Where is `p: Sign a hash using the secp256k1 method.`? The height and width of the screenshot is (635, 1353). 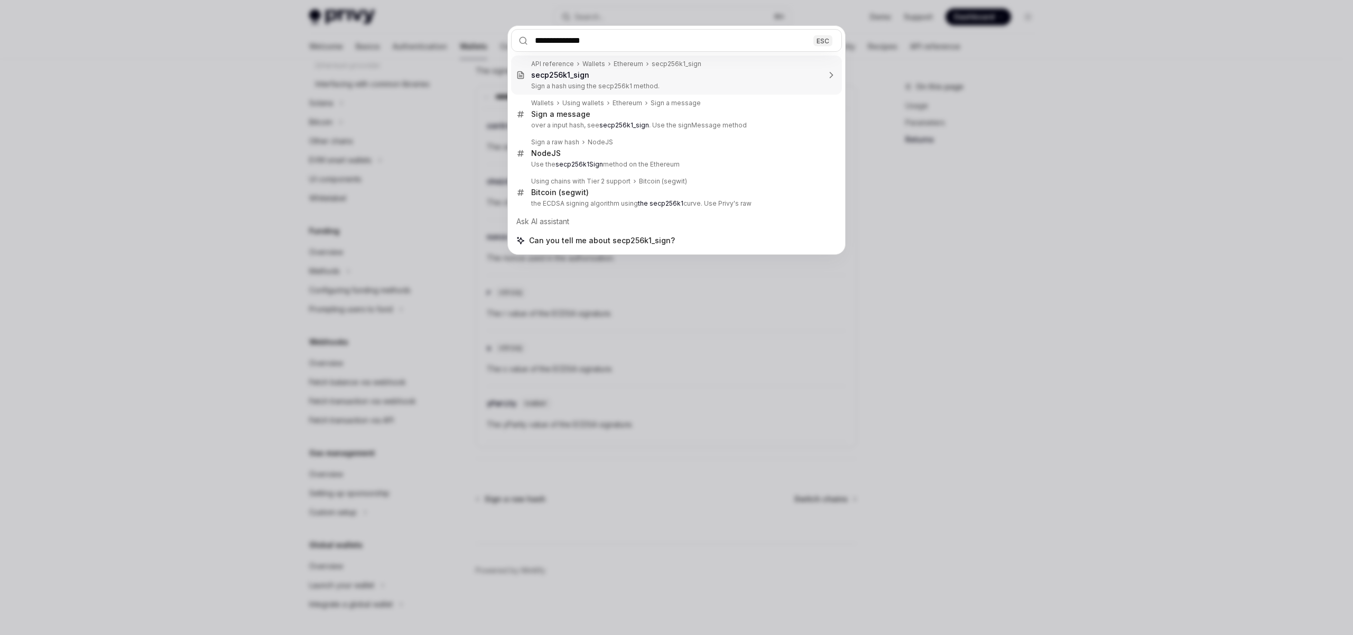 p: Sign a hash using the secp256k1 method. is located at coordinates (675, 86).